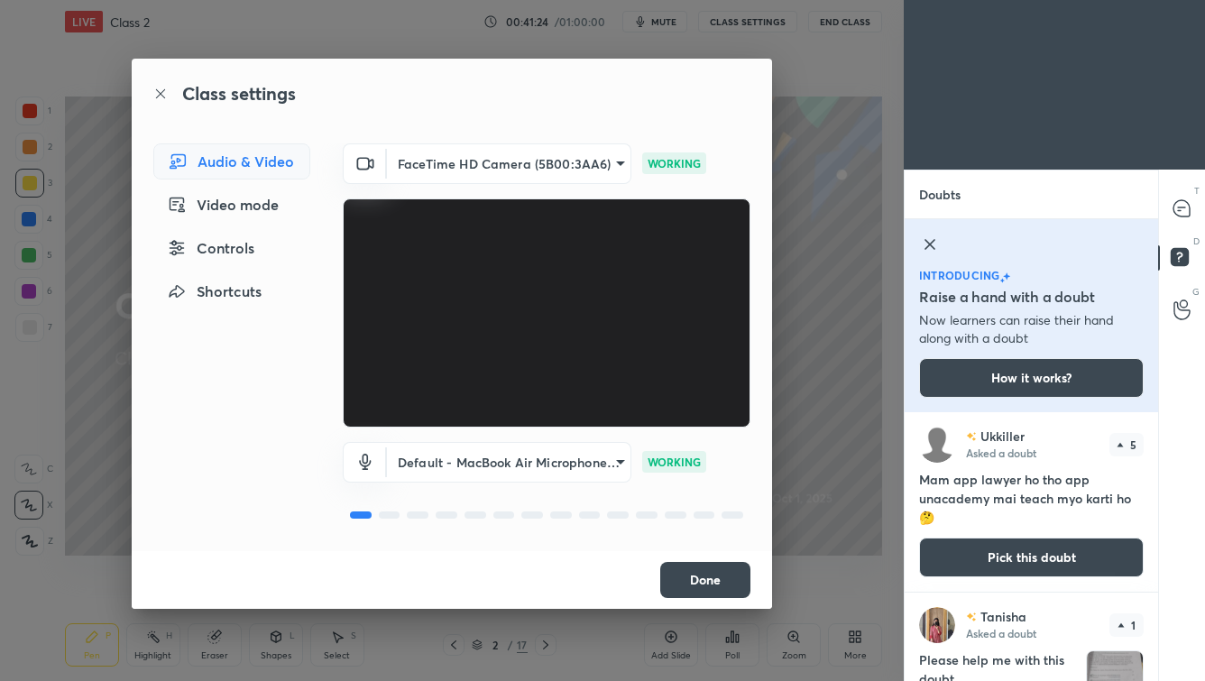 Image resolution: width=1205 pixels, height=681 pixels. What do you see at coordinates (1002, 281) in the screenshot?
I see `img: small-star.76a44327.svg` at bounding box center [1002, 281].